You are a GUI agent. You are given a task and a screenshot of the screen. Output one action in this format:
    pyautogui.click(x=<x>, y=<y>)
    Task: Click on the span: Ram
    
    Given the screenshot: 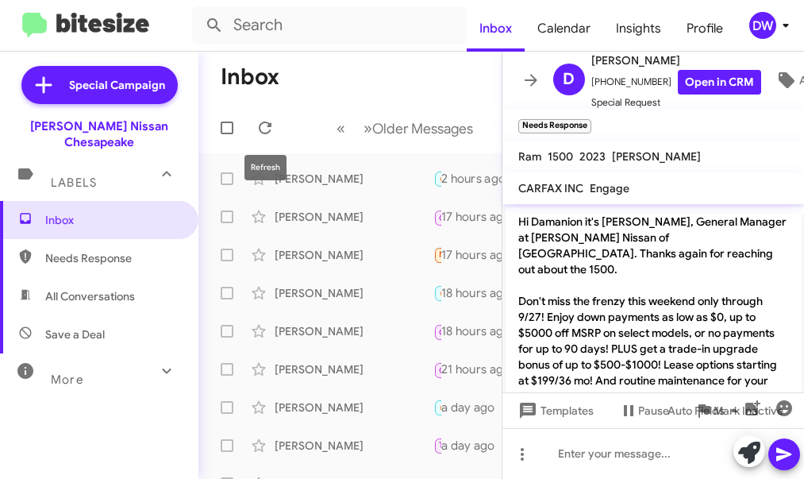 What is the action you would take?
    pyautogui.click(x=530, y=156)
    